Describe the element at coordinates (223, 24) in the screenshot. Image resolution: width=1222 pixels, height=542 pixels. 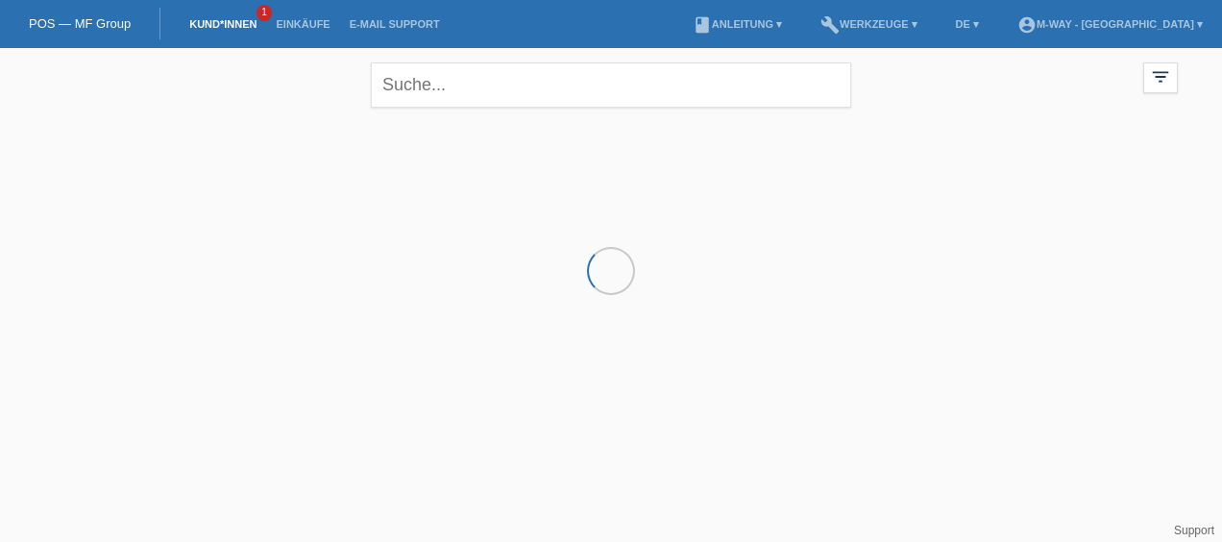
I see `a: Kund*innen` at that location.